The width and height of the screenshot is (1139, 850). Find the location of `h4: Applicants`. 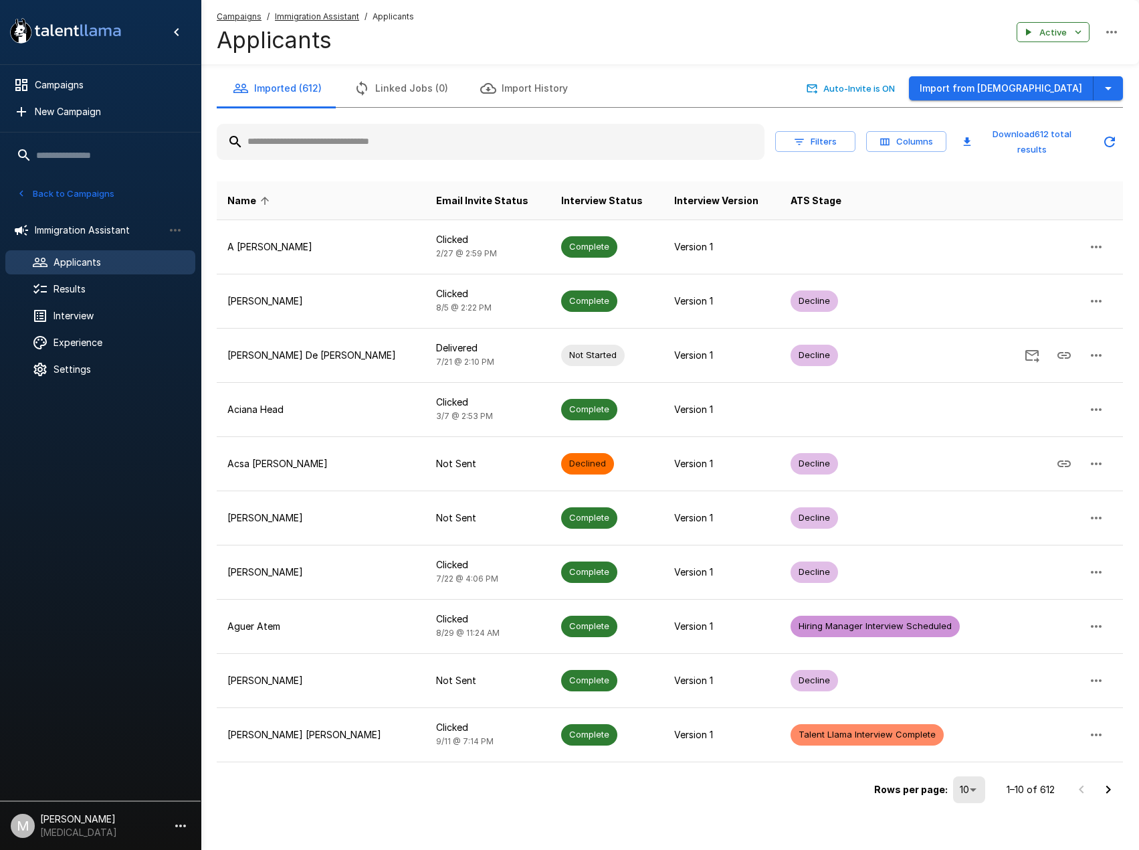

h4: Applicants is located at coordinates (315, 40).